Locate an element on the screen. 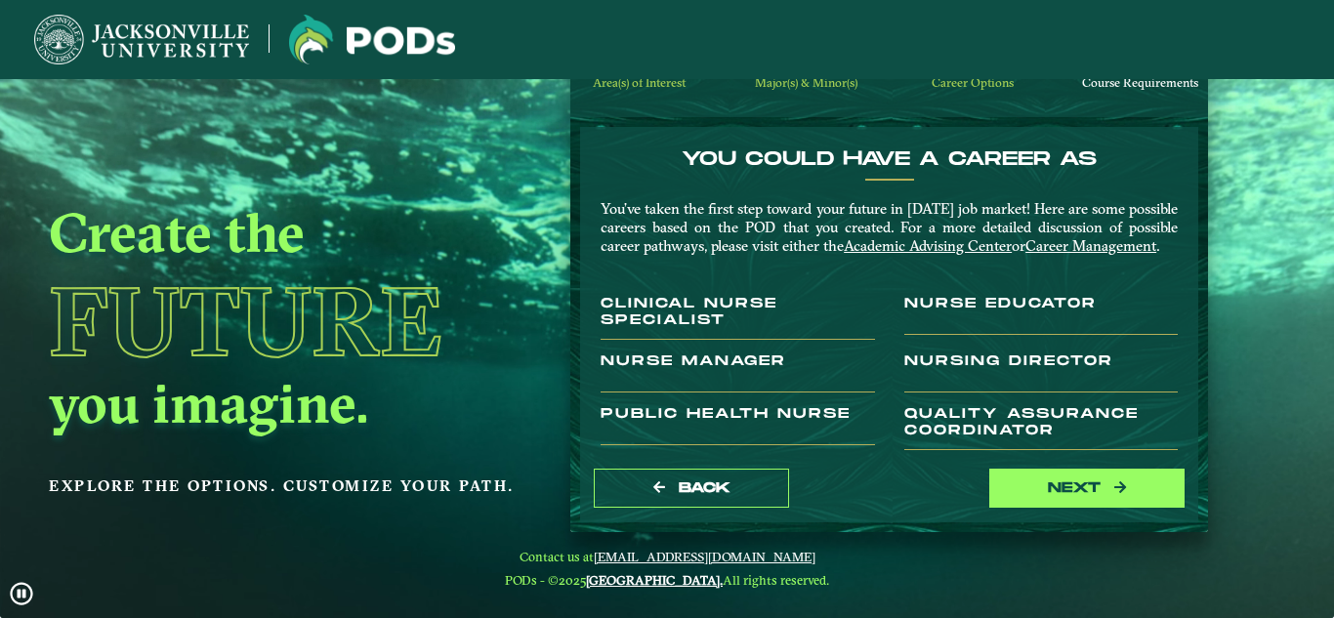  u: Career Management is located at coordinates (1091, 245).